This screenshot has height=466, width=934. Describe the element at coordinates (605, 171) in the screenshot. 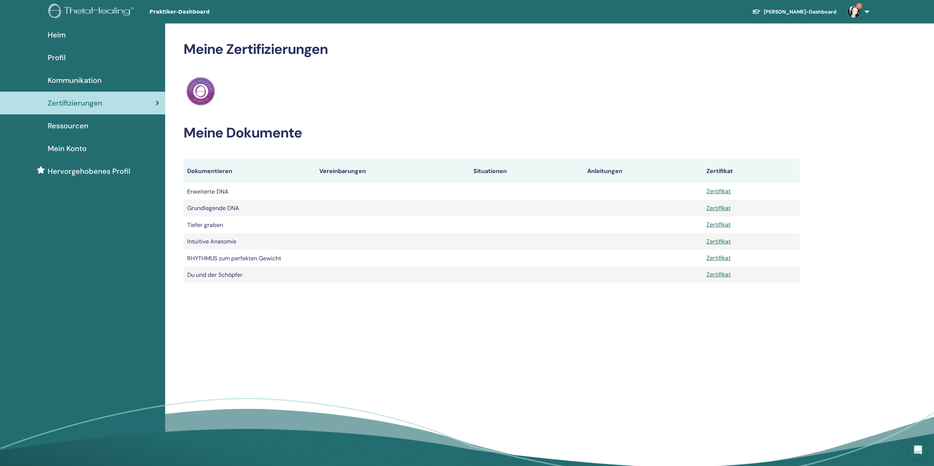

I see `font: Anleitungen` at that location.